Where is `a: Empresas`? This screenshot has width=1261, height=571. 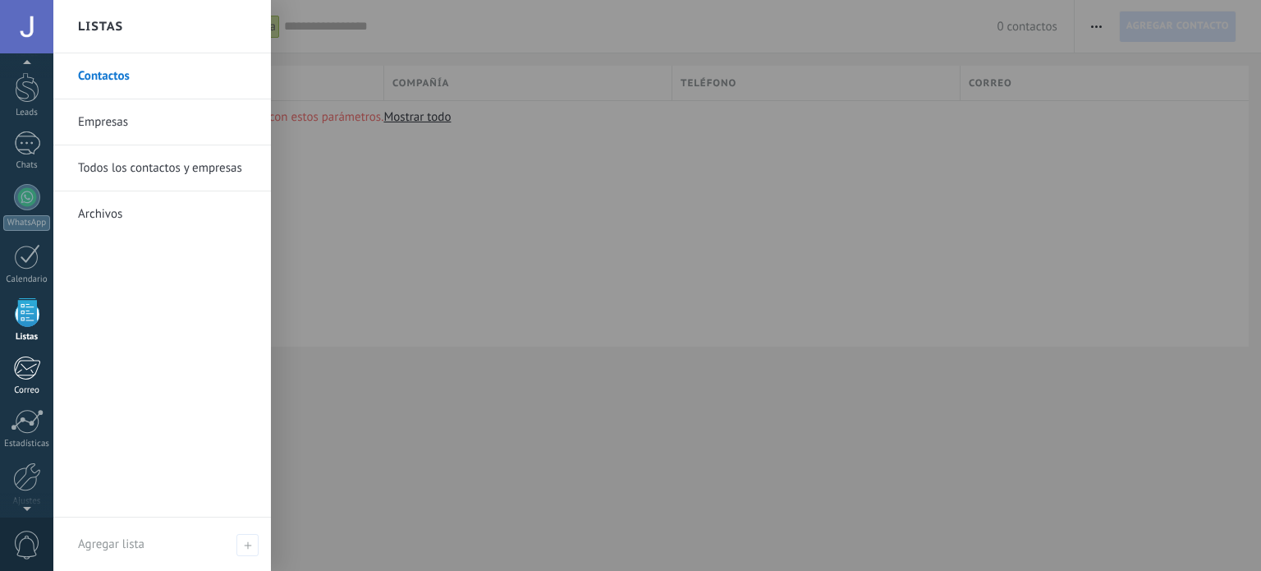
a: Empresas is located at coordinates (166, 122).